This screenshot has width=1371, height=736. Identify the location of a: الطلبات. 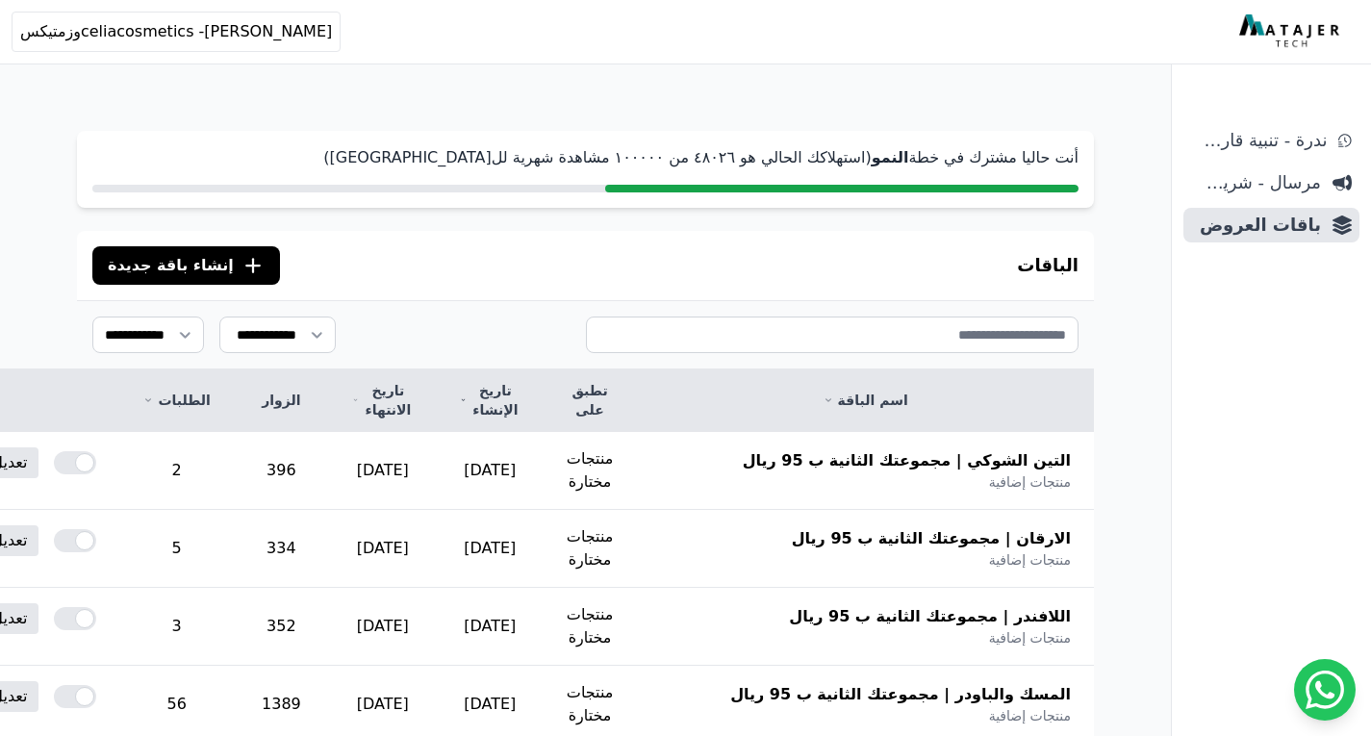
(176, 400).